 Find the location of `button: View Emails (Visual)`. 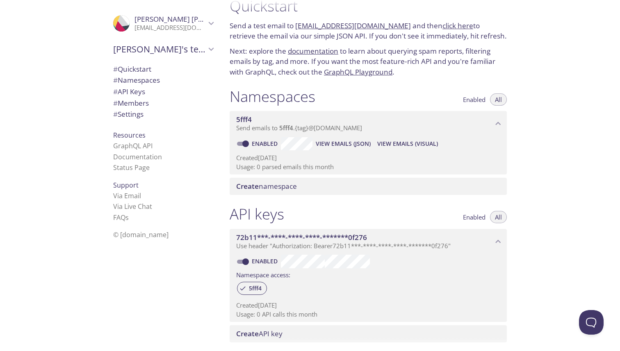

button: View Emails (Visual) is located at coordinates (408, 144).